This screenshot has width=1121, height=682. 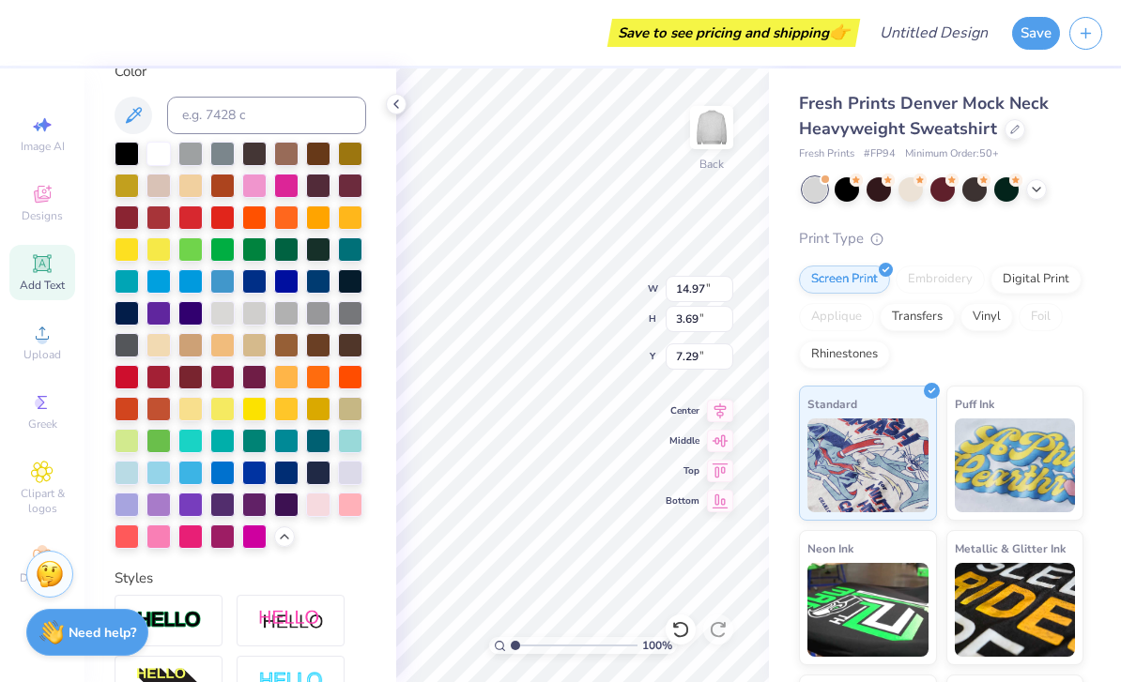 What do you see at coordinates (867, 610) in the screenshot?
I see `img: Neon Ink` at bounding box center [867, 610].